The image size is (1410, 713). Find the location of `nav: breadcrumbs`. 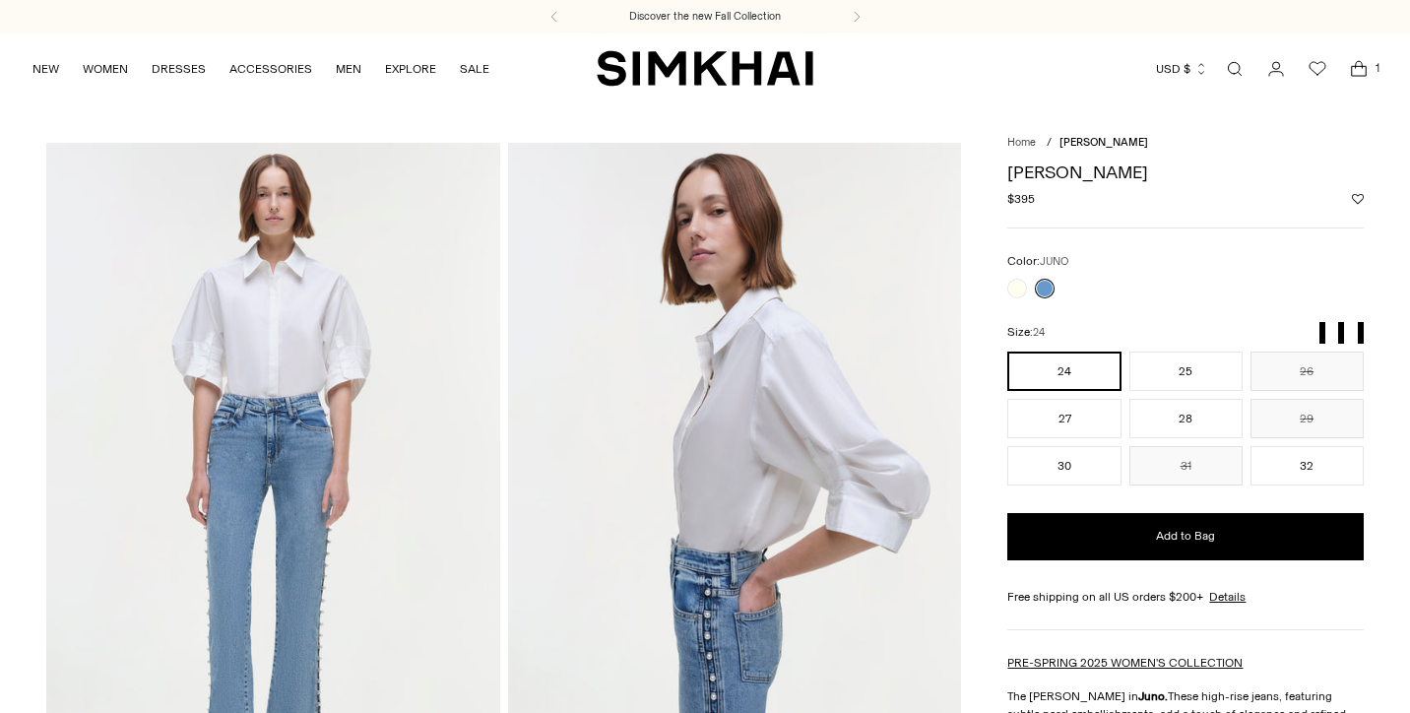

nav: breadcrumbs is located at coordinates (1185, 143).